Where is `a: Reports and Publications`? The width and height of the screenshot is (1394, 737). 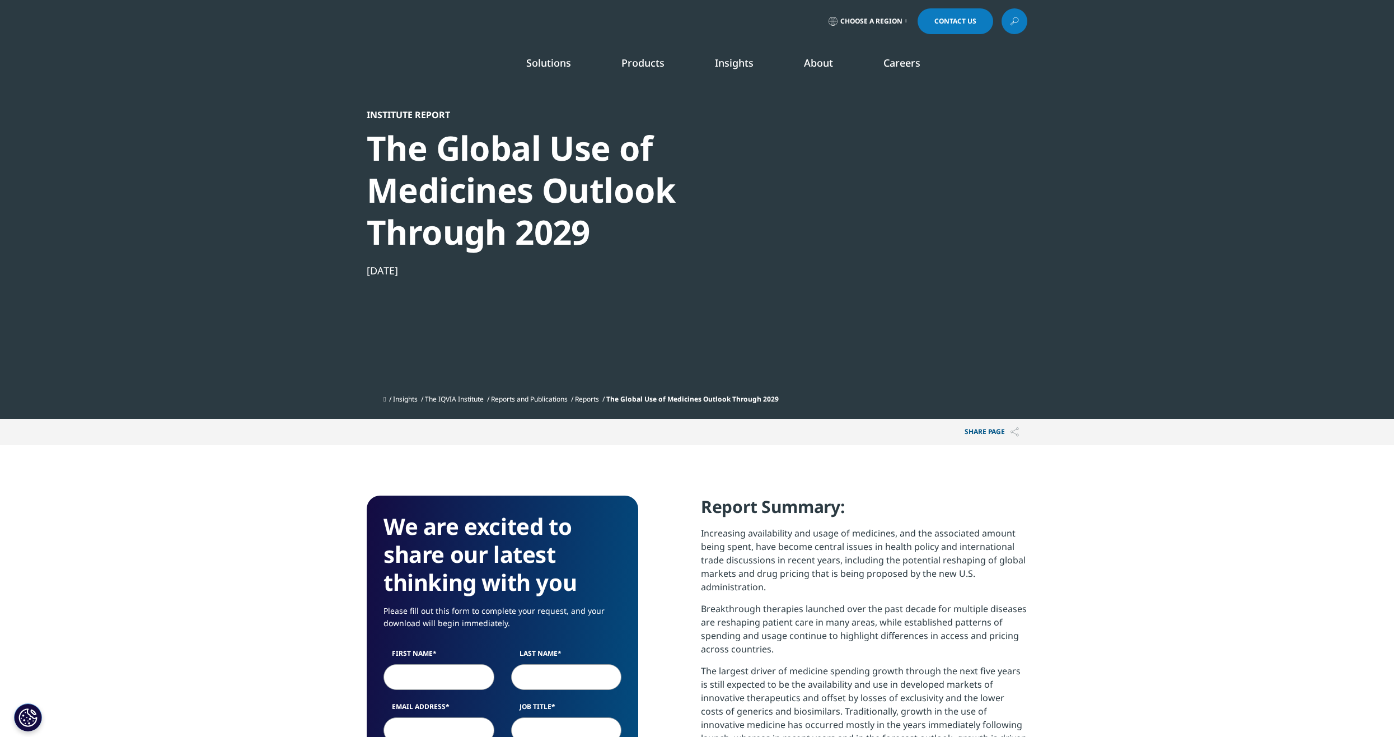 a: Reports and Publications is located at coordinates (529, 399).